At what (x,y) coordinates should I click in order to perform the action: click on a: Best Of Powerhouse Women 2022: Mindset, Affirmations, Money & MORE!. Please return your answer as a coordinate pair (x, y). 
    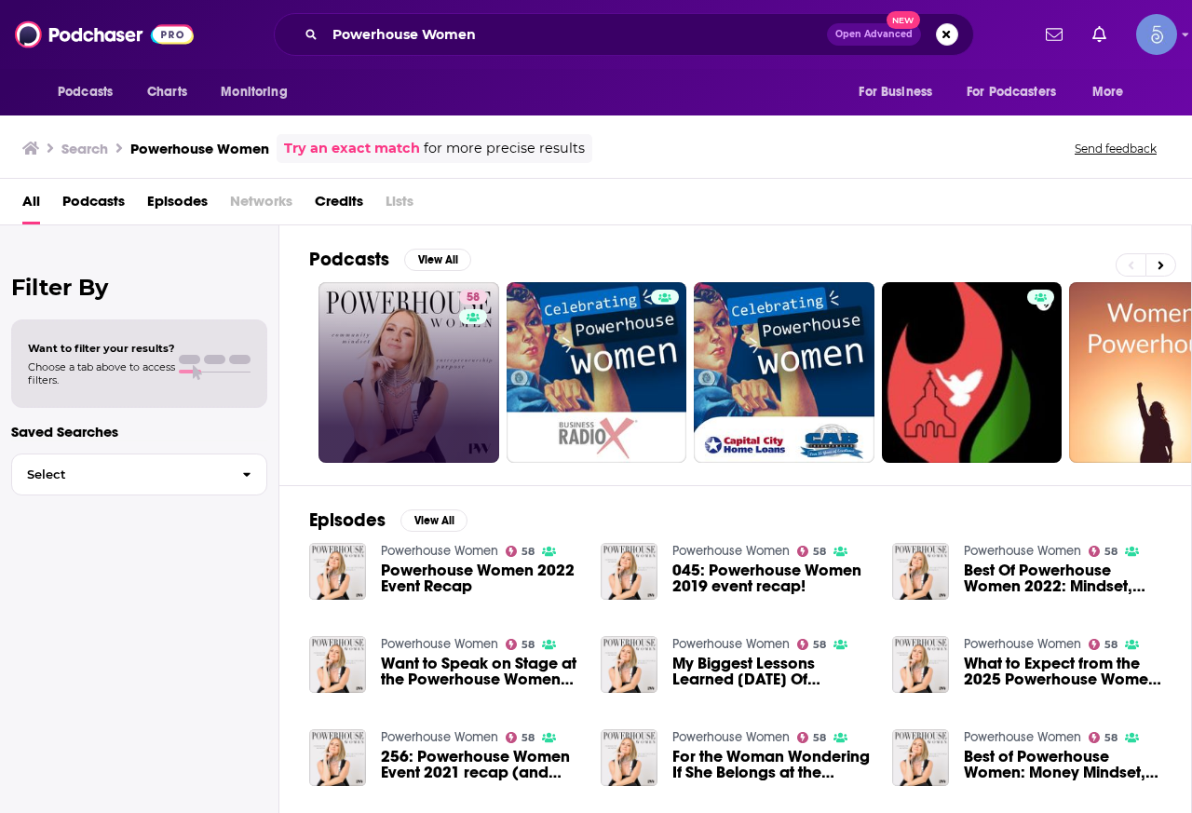
    Looking at the image, I should click on (920, 571).